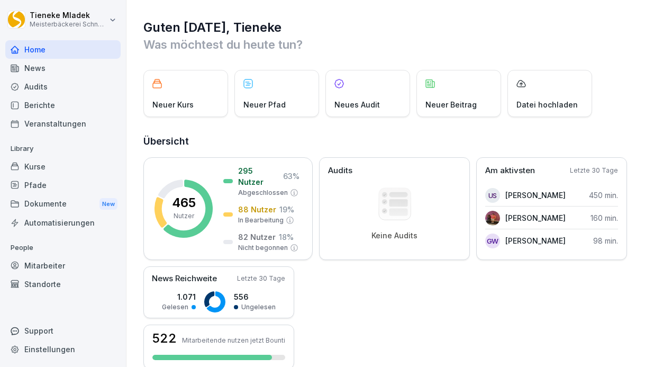 Image resolution: width=672 pixels, height=367 pixels. Describe the element at coordinates (399, 44) in the screenshot. I see `p: Was möchtest du heute tun?` at that location.